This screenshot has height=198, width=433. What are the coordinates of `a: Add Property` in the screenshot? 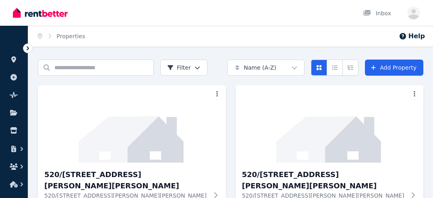 It's located at (394, 68).